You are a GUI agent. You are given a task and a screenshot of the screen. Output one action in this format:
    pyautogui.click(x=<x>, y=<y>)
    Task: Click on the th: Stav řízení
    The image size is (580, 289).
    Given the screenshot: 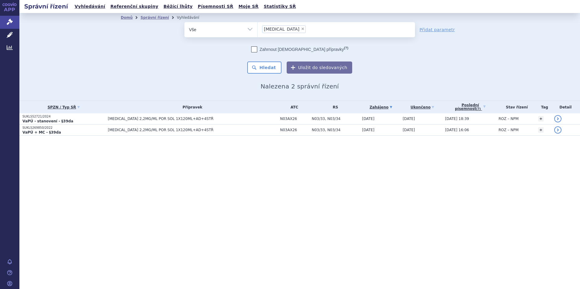 What is the action you would take?
    pyautogui.click(x=515, y=107)
    